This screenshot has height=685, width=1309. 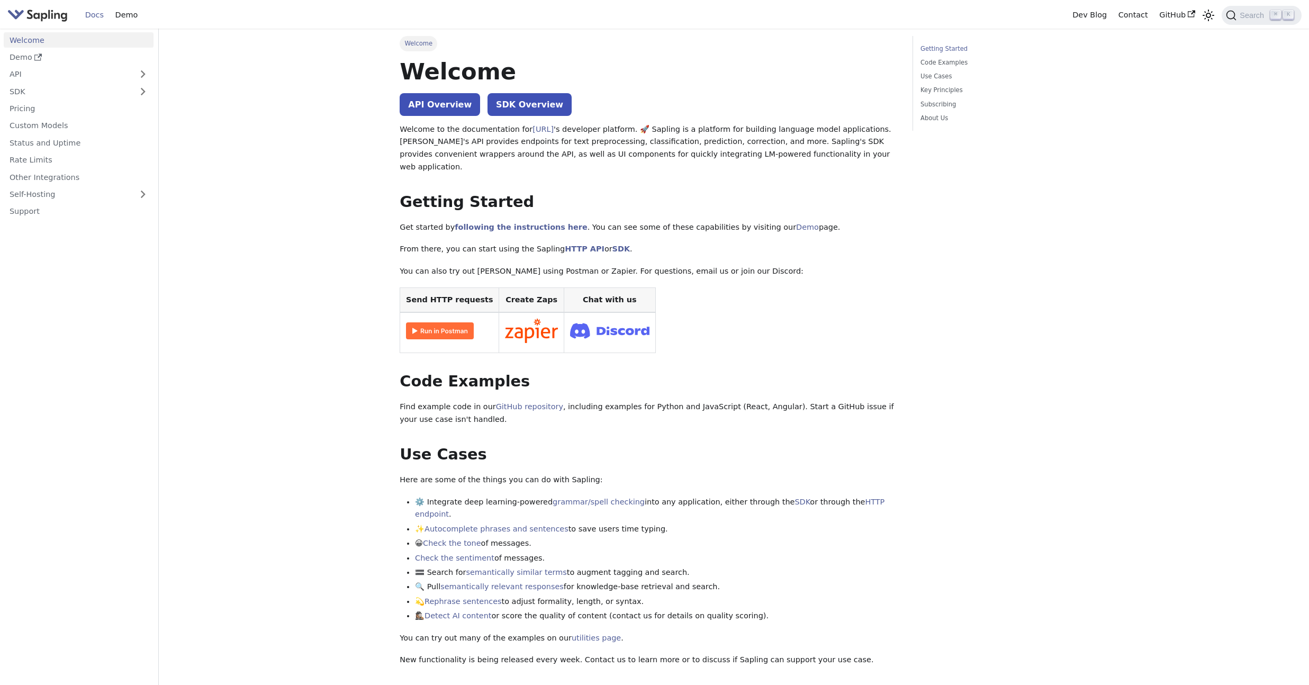 I want to click on a: Key Principles, so click(x=992, y=90).